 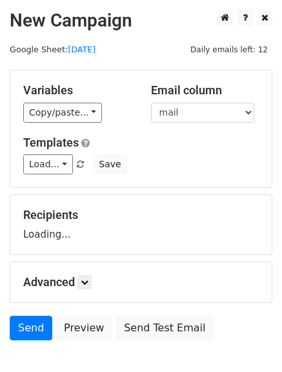 I want to click on div: Loading..., so click(x=141, y=225).